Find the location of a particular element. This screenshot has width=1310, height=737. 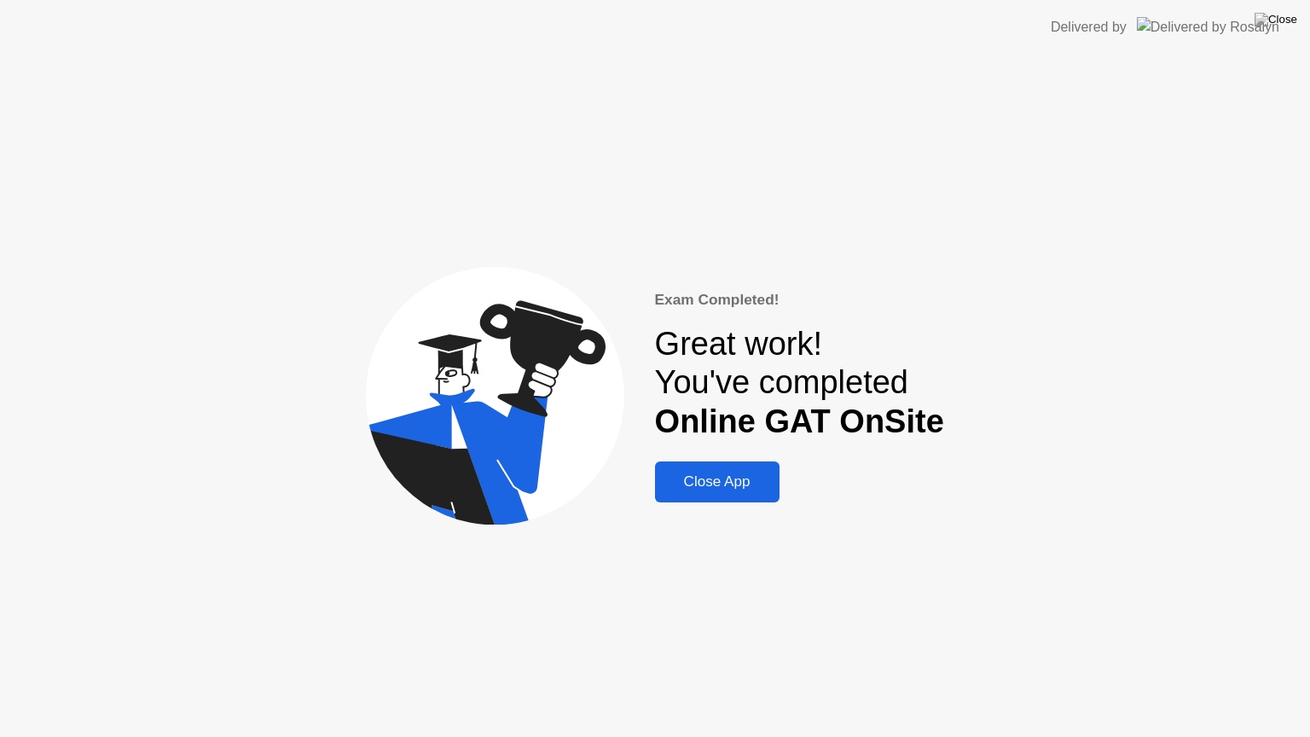

div: Close App is located at coordinates (717, 482).